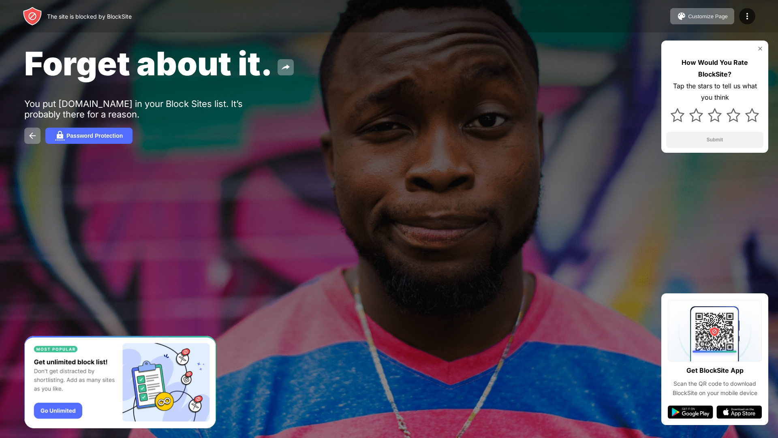  What do you see at coordinates (760, 49) in the screenshot?
I see `img: rate-us-close.svg` at bounding box center [760, 49].